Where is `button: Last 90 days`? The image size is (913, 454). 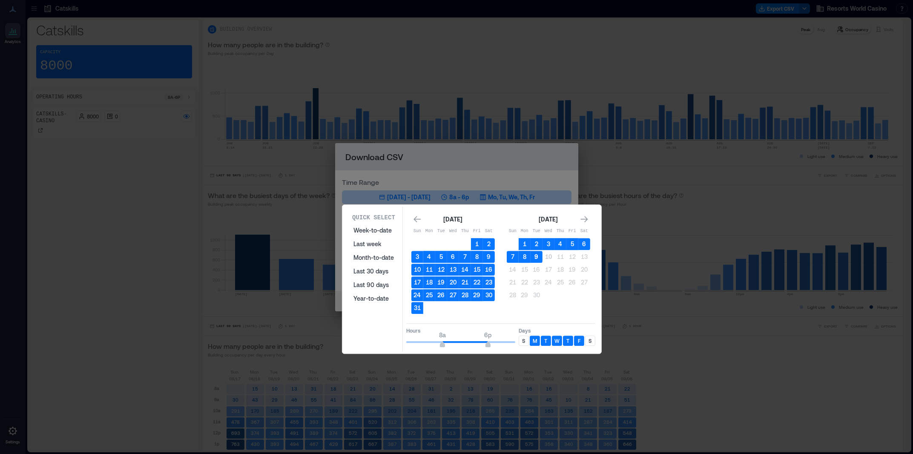
button: Last 90 days is located at coordinates (373, 285).